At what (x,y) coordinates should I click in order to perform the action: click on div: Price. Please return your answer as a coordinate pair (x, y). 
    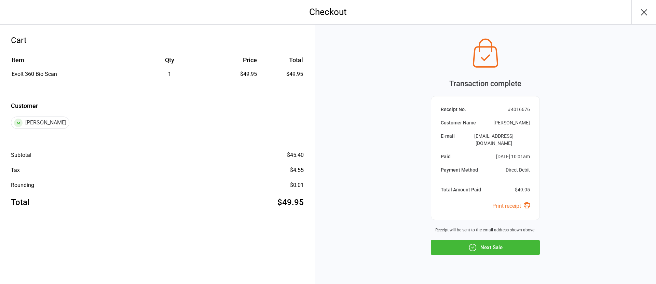
    Looking at the image, I should click on (233, 60).